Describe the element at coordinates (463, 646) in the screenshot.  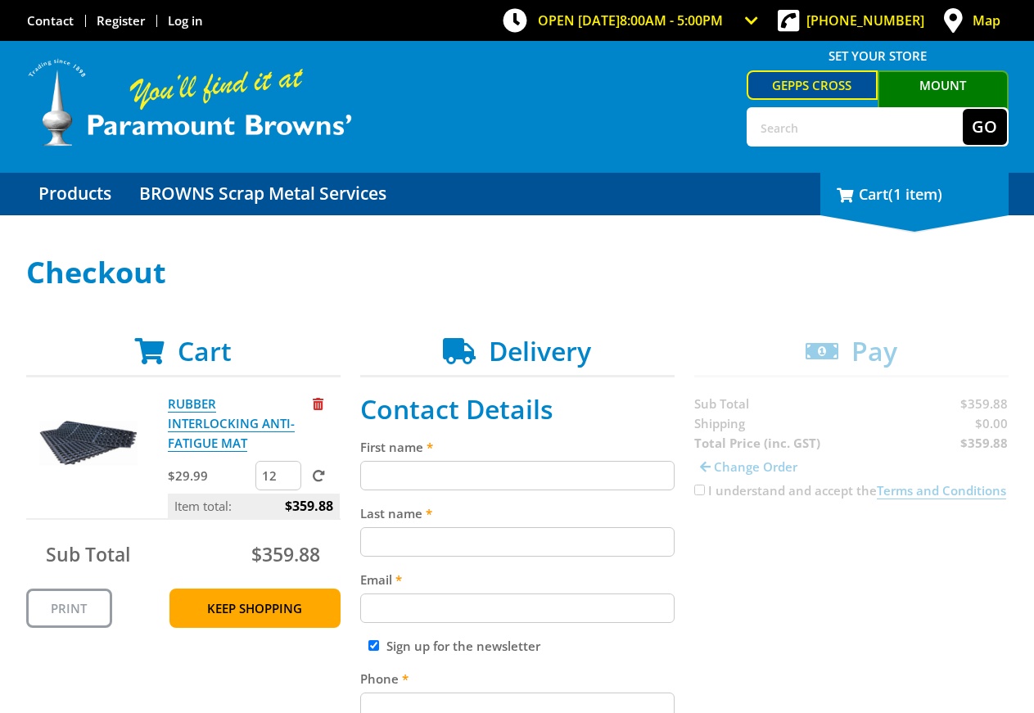
I see `label: Sign up for the newsletter` at that location.